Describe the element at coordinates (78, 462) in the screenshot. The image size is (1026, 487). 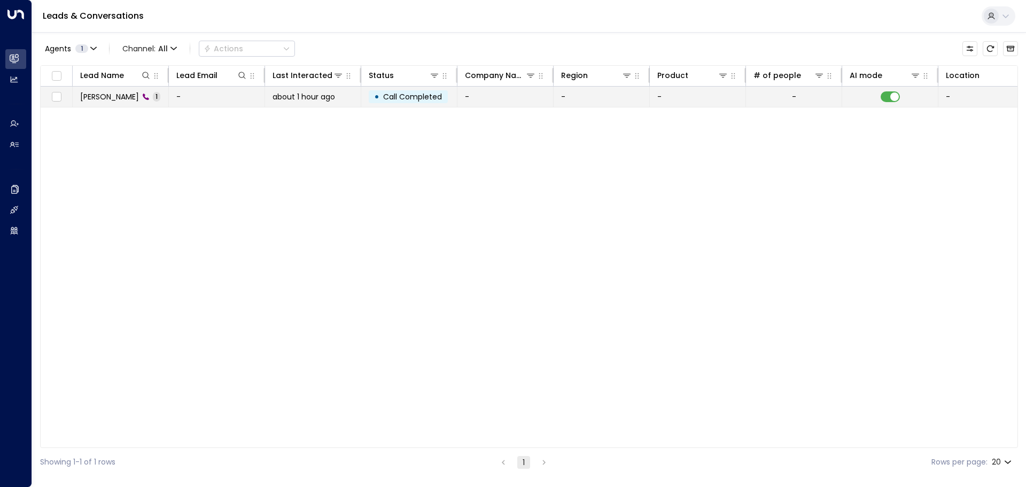
I see `div: Showing 1-1 of 1 rows` at that location.